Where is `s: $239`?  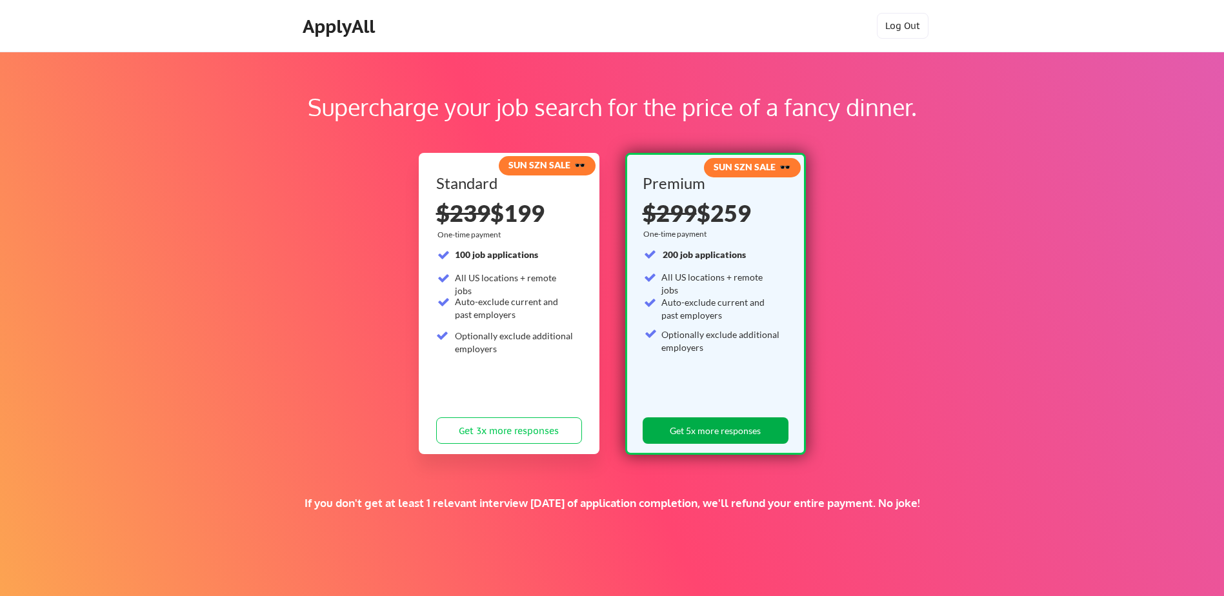 s: $239 is located at coordinates (463, 213).